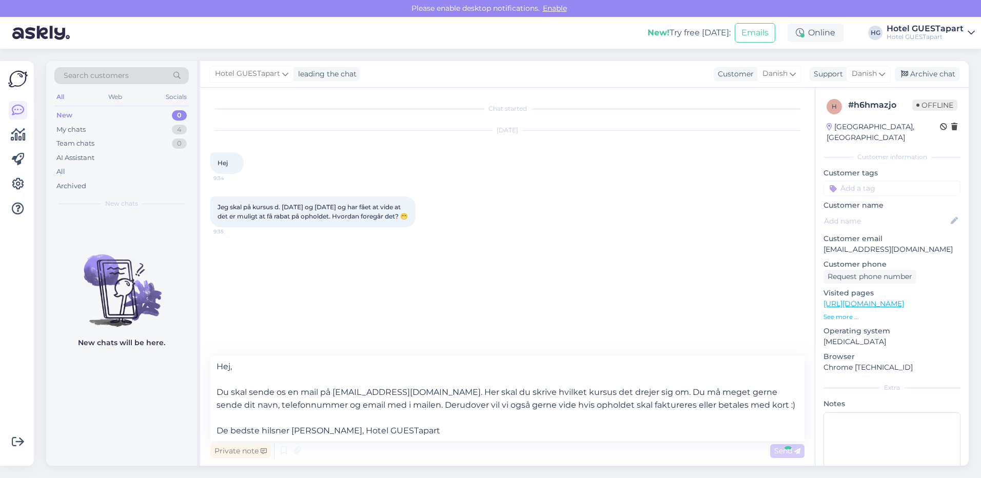 The width and height of the screenshot is (981, 478). What do you see at coordinates (891, 388) in the screenshot?
I see `div: Extra` at bounding box center [891, 388].